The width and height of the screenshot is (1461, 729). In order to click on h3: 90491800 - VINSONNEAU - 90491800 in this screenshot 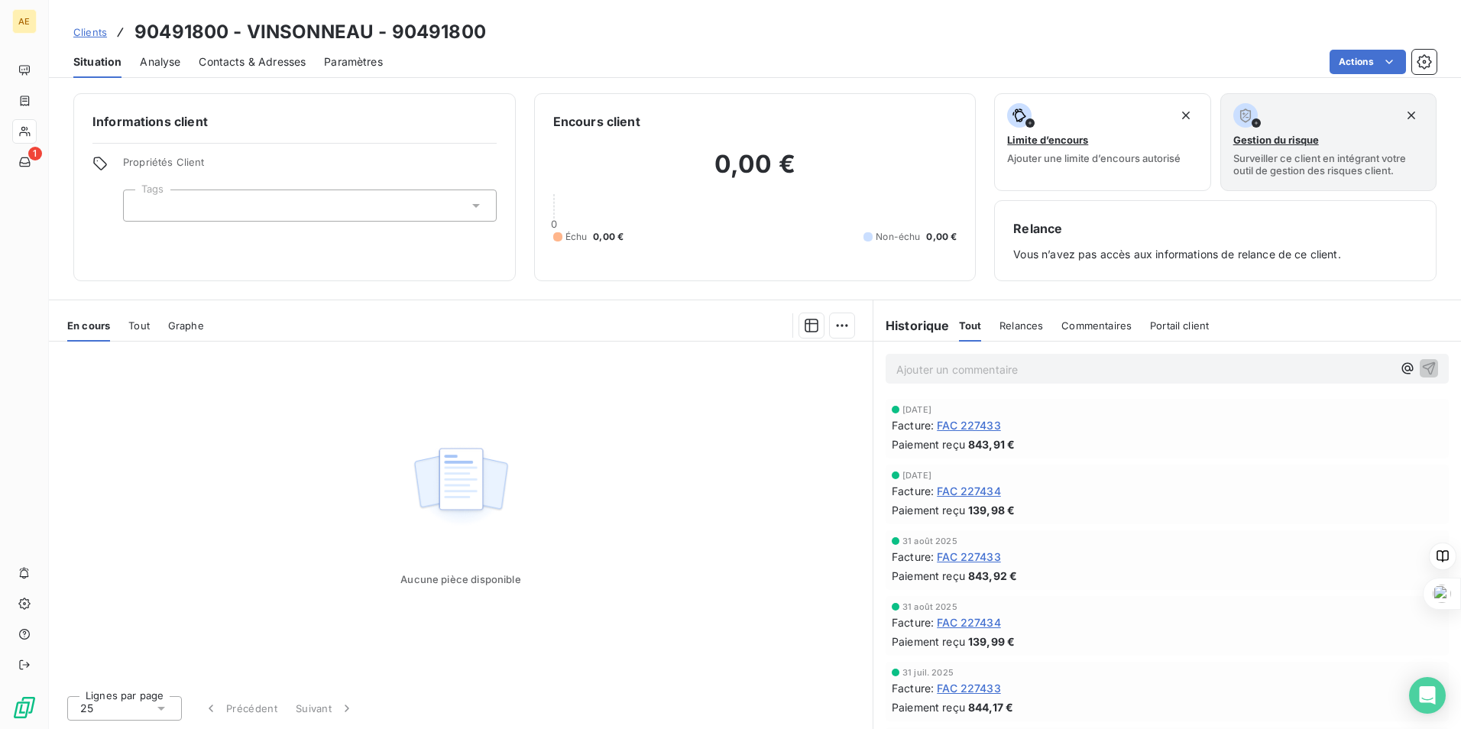, I will do `click(310, 32)`.